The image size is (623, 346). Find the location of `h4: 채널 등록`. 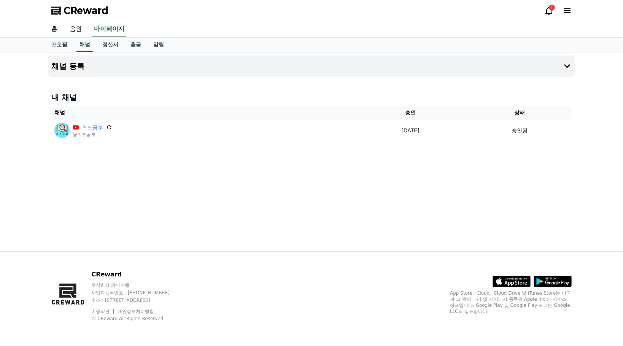

h4: 채널 등록 is located at coordinates (68, 66).